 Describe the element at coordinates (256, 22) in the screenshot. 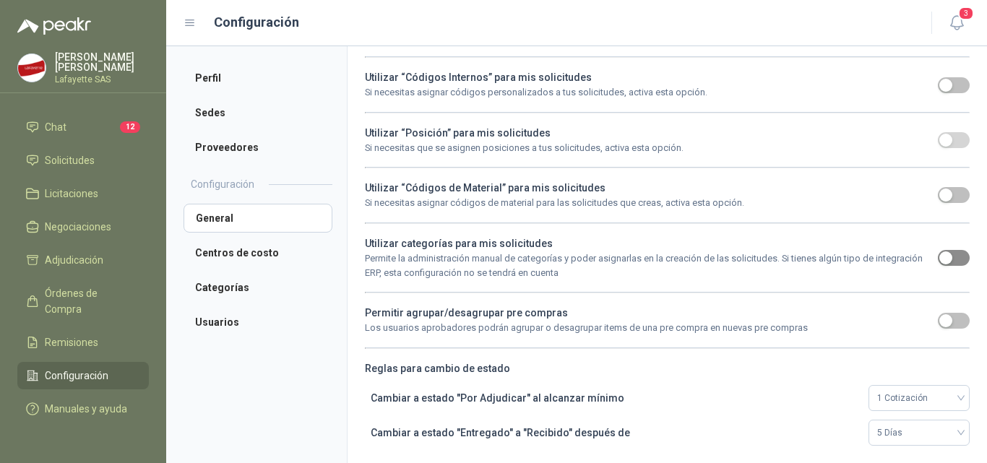

I see `h1: Configuración` at that location.